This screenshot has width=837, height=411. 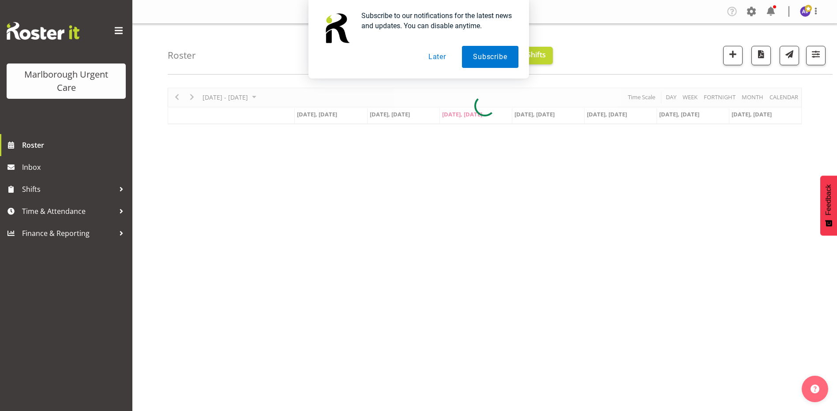 I want to click on div: Subscribe to our notifications for the latest news and updates. You can disable anytime., so click(x=436, y=21).